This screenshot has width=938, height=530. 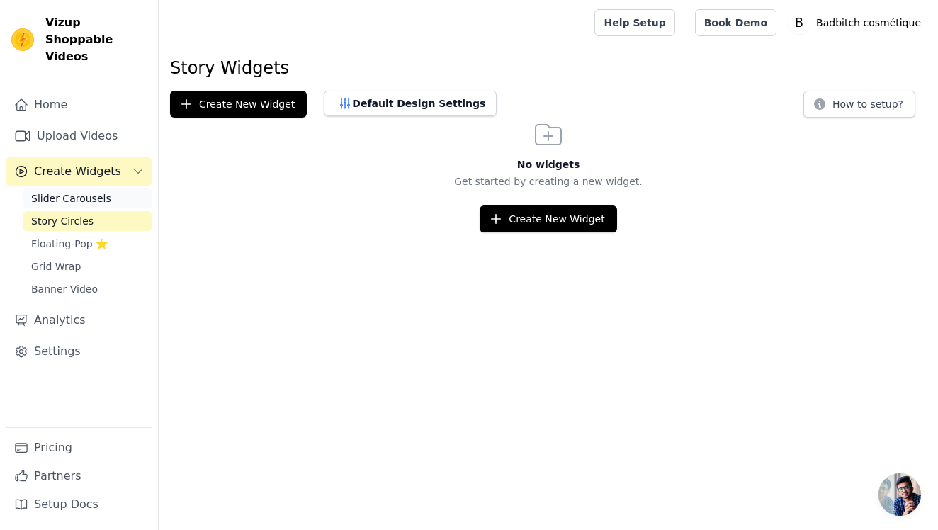 I want to click on a: Settings, so click(x=79, y=351).